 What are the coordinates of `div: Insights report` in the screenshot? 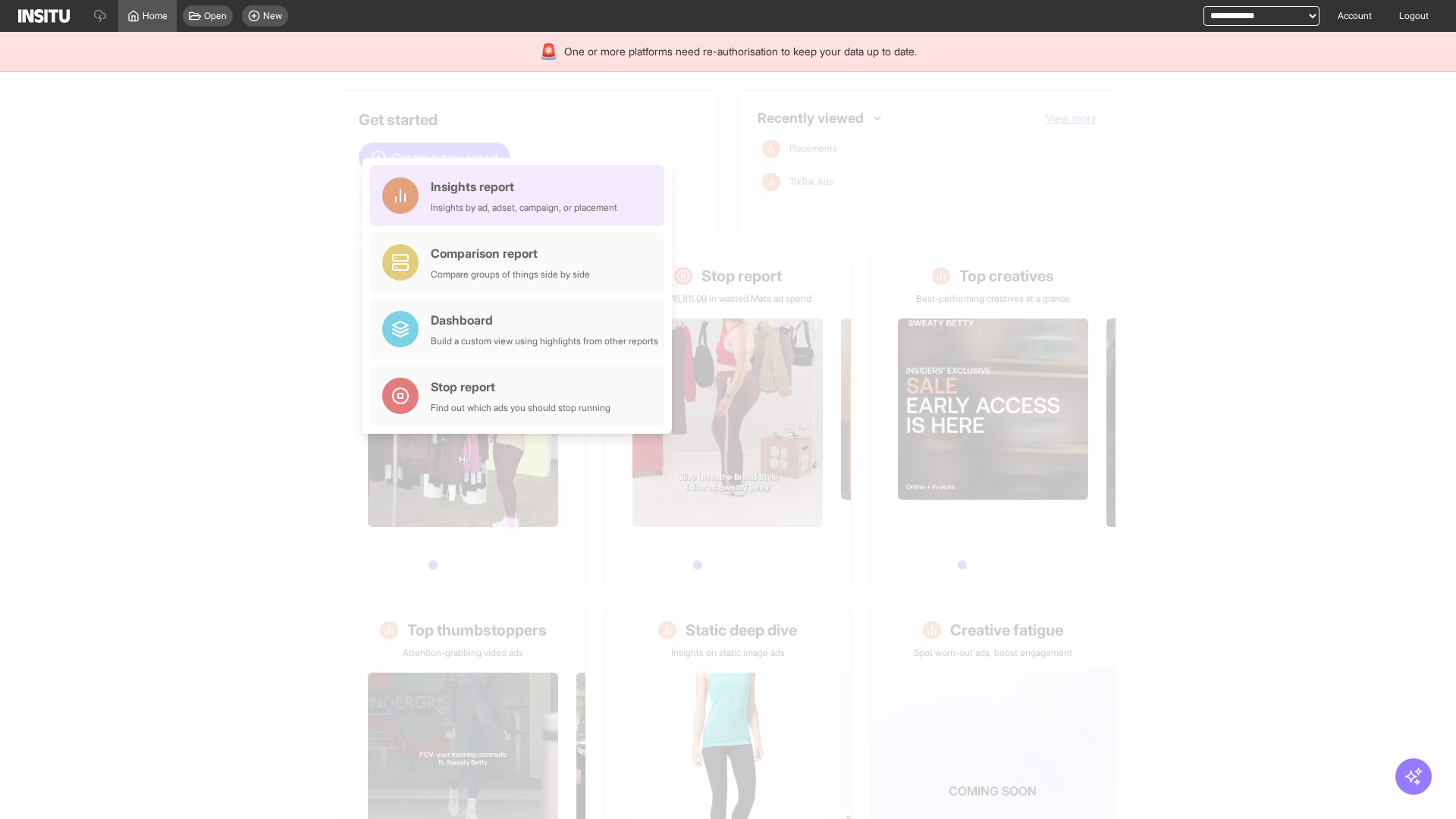 It's located at (524, 186).